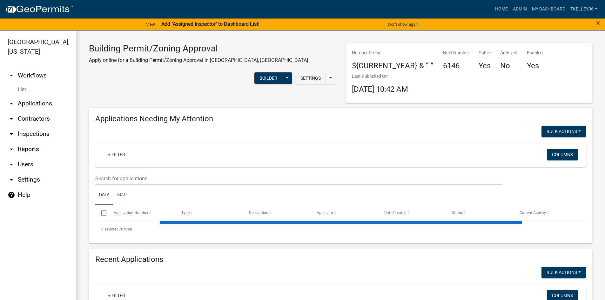 This screenshot has height=300, width=605. I want to click on p: Last Published On, so click(380, 76).